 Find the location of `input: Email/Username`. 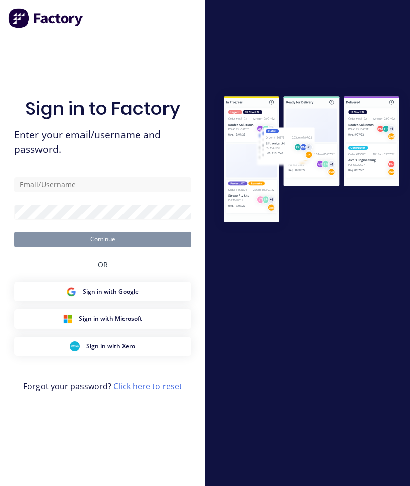

input: Email/Username is located at coordinates (103, 185).